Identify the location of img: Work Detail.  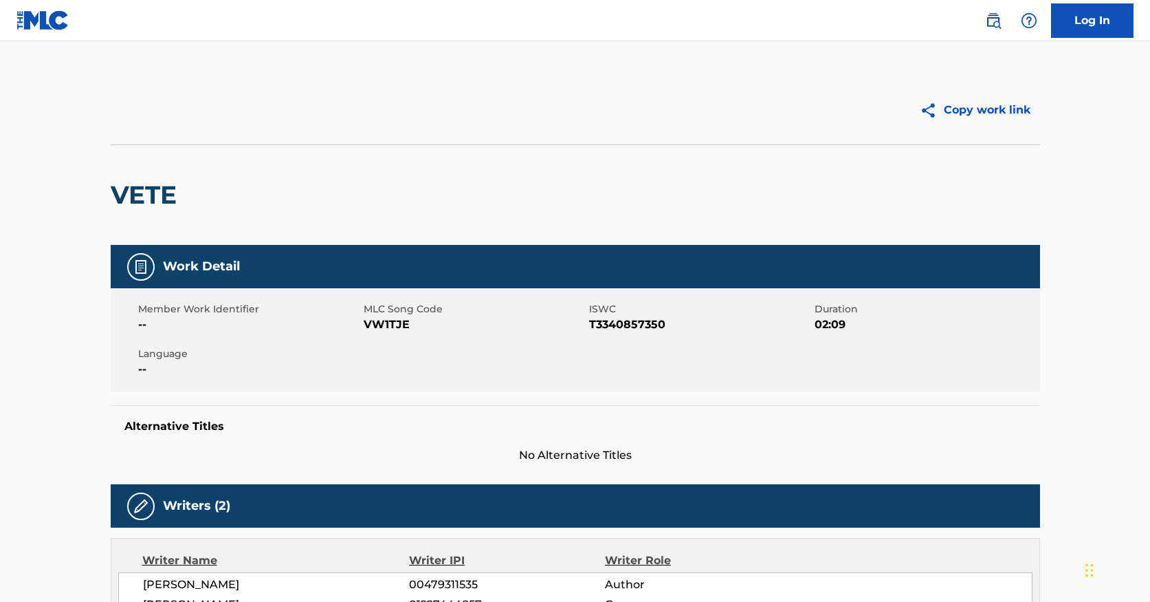
(141, 267).